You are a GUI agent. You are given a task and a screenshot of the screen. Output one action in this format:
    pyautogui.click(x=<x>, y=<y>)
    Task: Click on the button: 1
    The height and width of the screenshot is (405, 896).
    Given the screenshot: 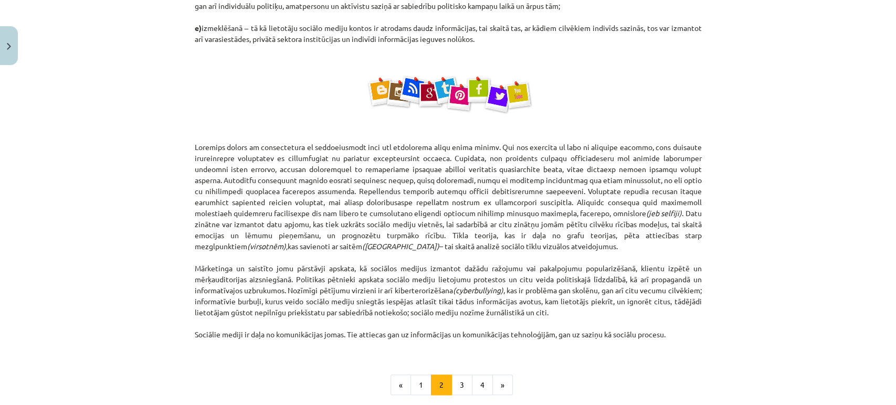 What is the action you would take?
    pyautogui.click(x=421, y=385)
    